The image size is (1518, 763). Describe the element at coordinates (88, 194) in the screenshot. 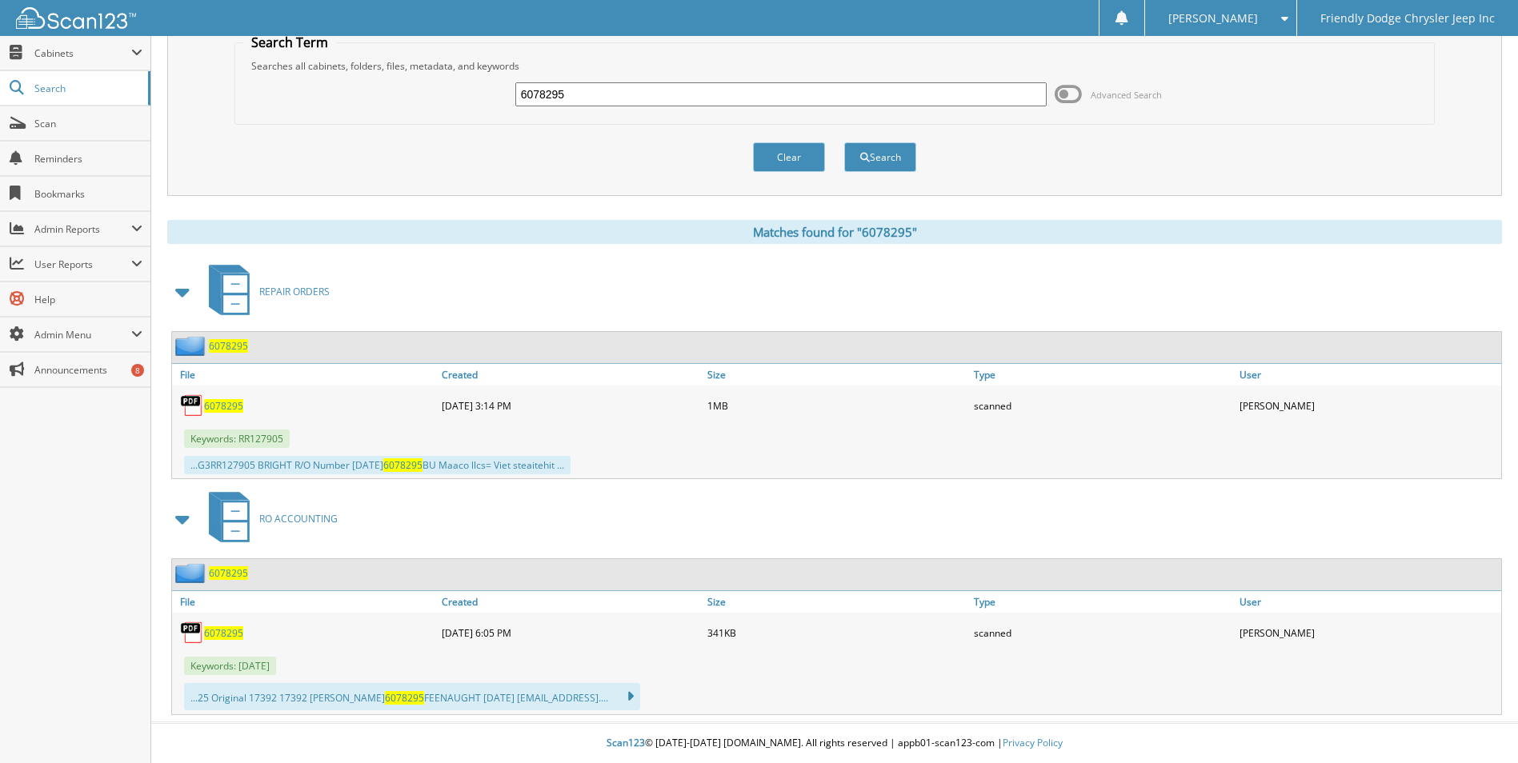

I see `span: Bookmarks` at that location.